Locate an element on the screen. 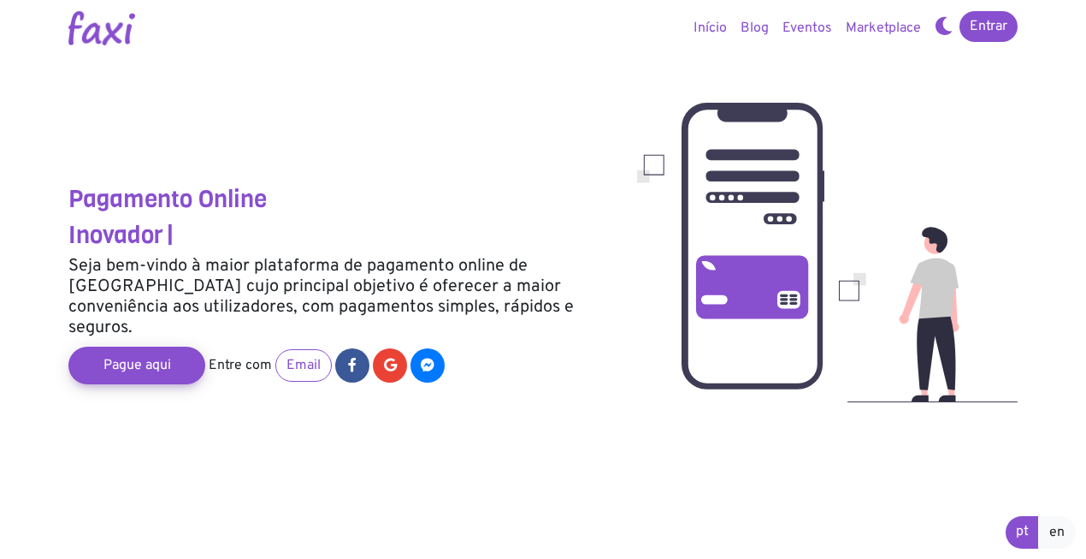 The image size is (1086, 559). h3: Pagamento Online is located at coordinates (340, 199).